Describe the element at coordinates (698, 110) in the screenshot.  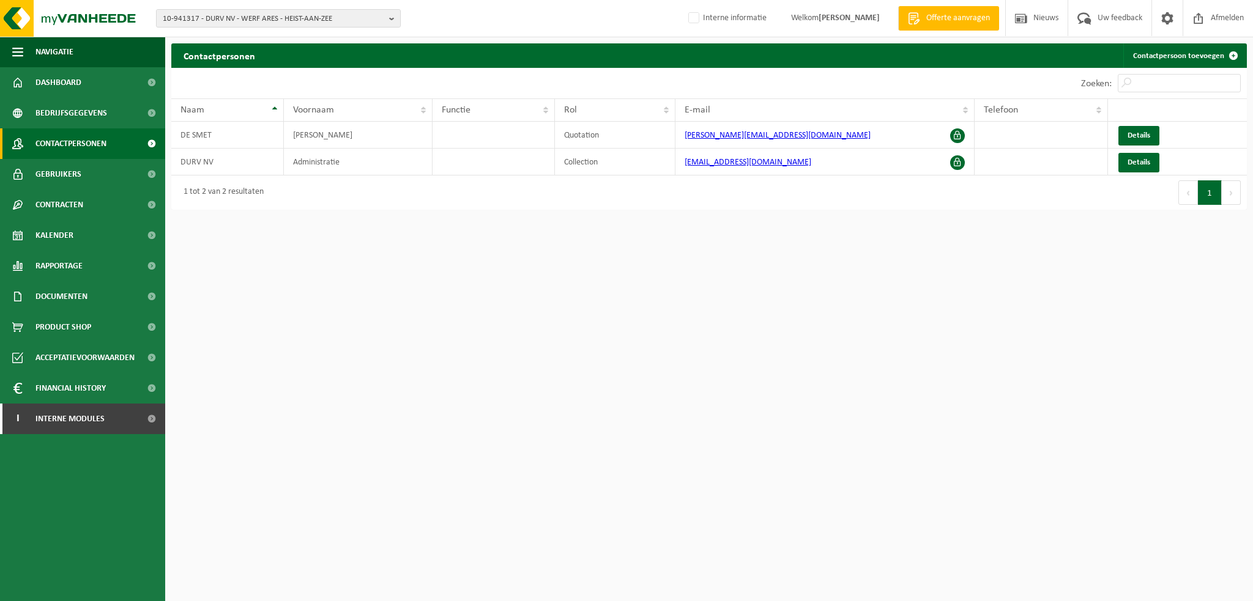
I see `span: E-mail` at that location.